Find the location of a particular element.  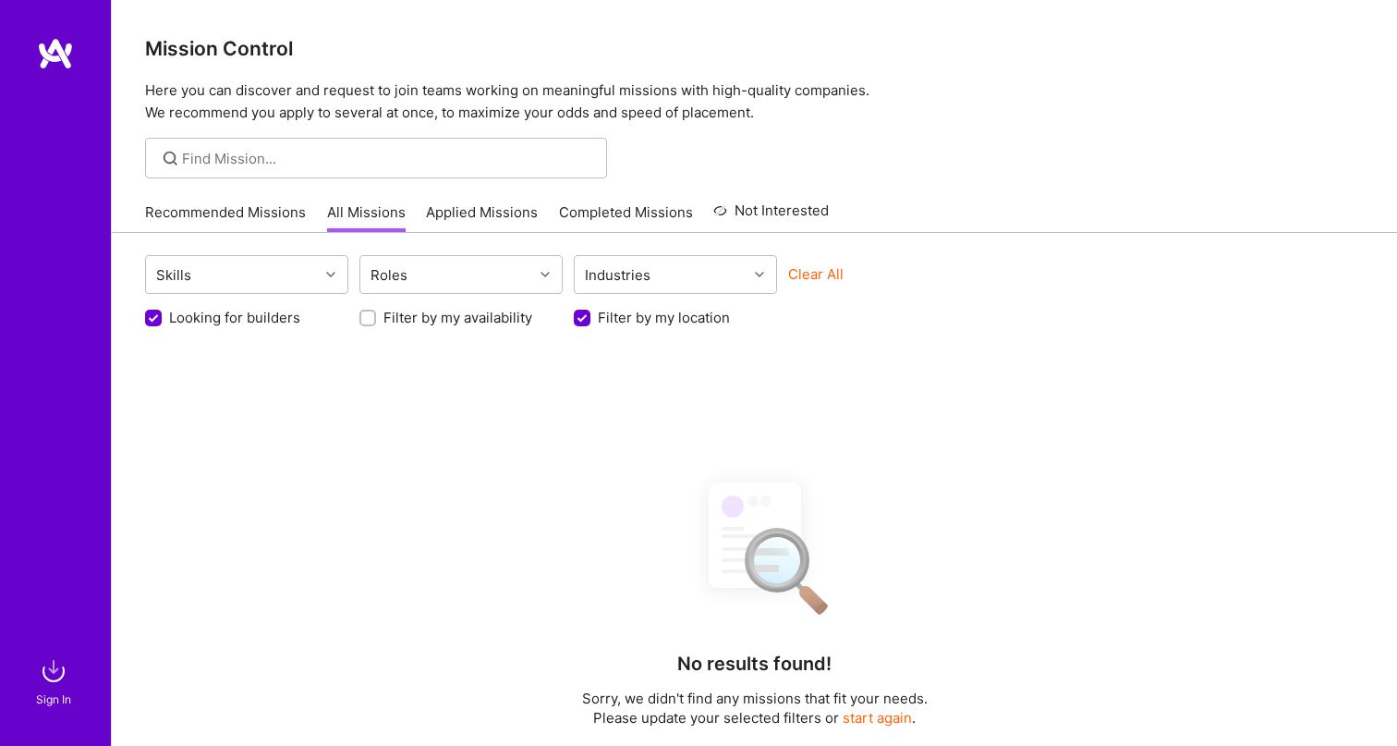

input: Find Mission... is located at coordinates (387, 158).